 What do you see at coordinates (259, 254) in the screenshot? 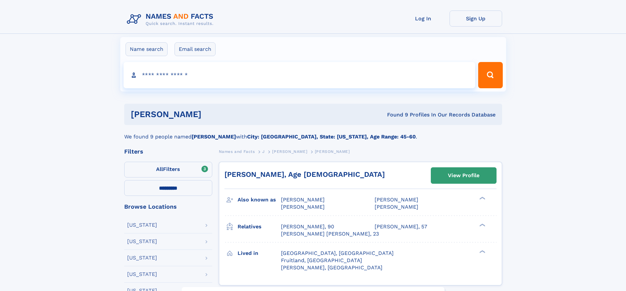
I see `h3: Lived in` at bounding box center [259, 254].